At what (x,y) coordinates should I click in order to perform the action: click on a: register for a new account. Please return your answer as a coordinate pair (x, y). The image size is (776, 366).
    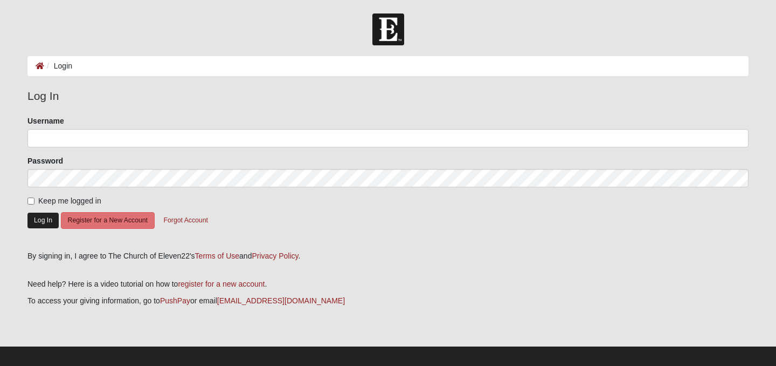
    Looking at the image, I should click on (221, 284).